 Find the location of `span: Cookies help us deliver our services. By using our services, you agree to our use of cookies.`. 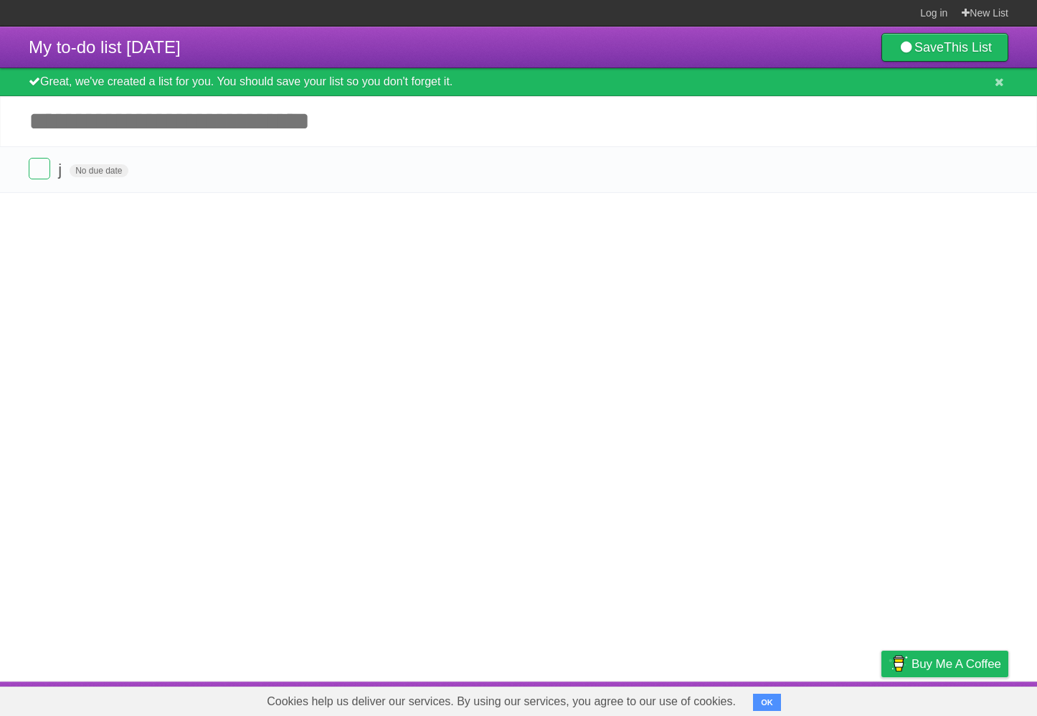

span: Cookies help us deliver our services. By using our services, you agree to our use of cookies. is located at coordinates (501, 702).